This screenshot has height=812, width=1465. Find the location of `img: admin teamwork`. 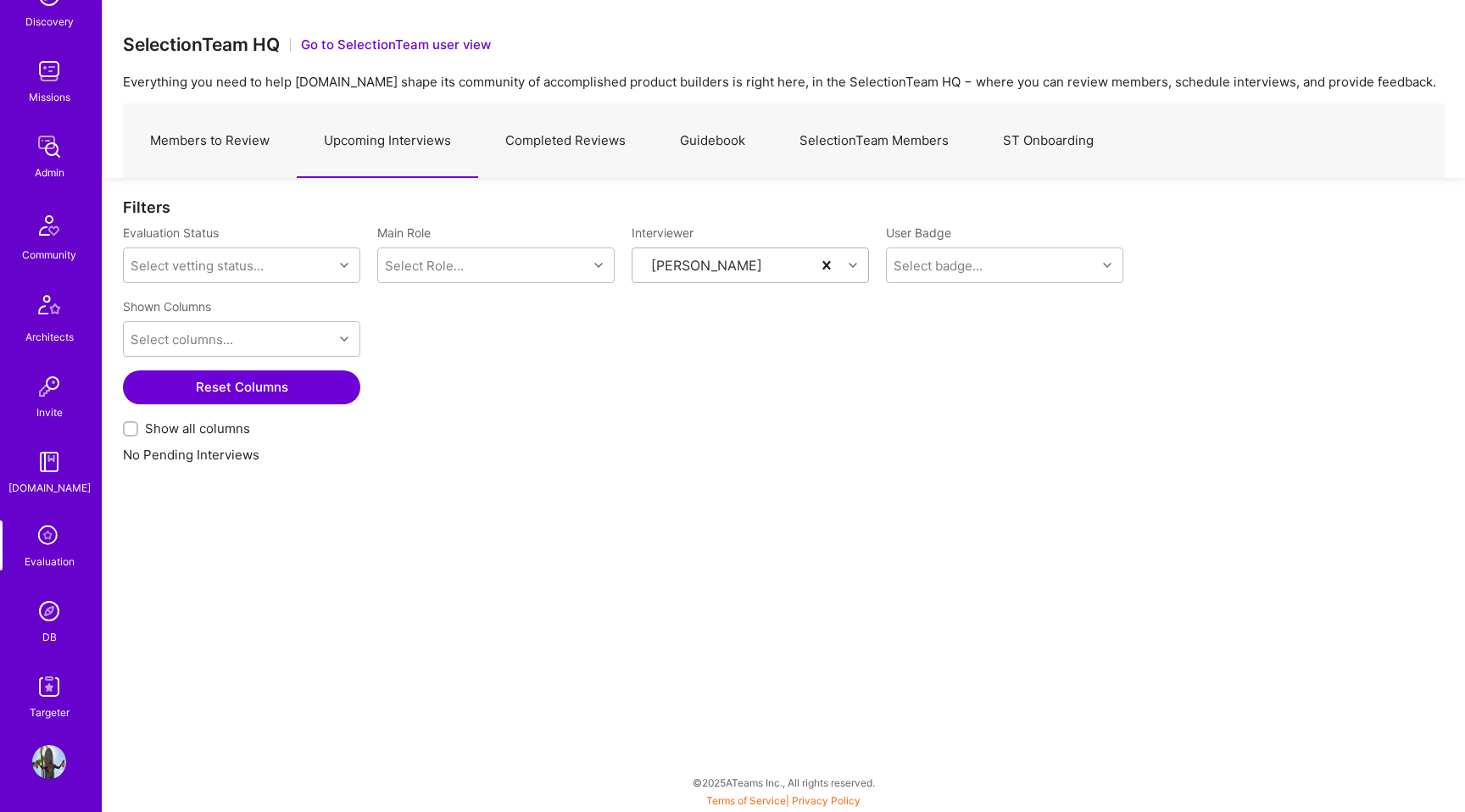

img: admin teamwork is located at coordinates (49, 147).